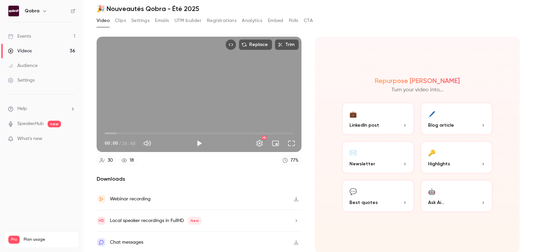 The height and width of the screenshot is (252, 533). What do you see at coordinates (120, 143) in the screenshot?
I see `div: 00:00` at bounding box center [120, 143].